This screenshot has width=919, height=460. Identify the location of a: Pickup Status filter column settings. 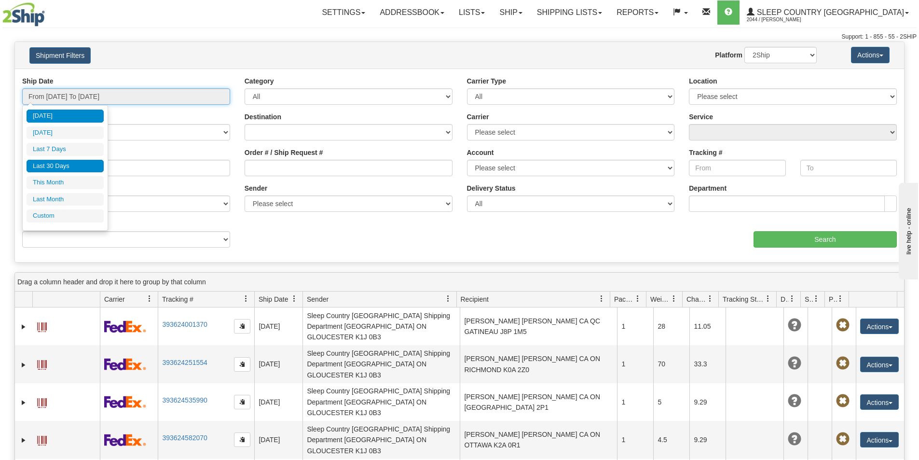
(841, 299).